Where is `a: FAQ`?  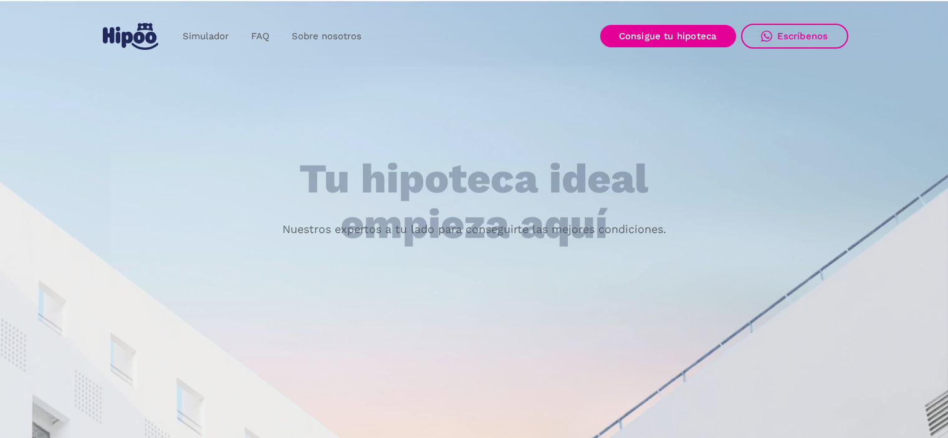
a: FAQ is located at coordinates (260, 36).